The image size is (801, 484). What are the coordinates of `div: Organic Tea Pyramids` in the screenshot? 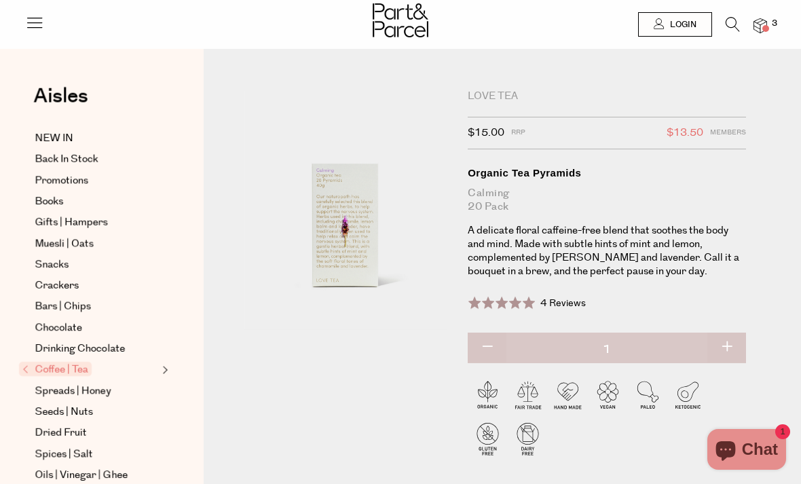 It's located at (607, 173).